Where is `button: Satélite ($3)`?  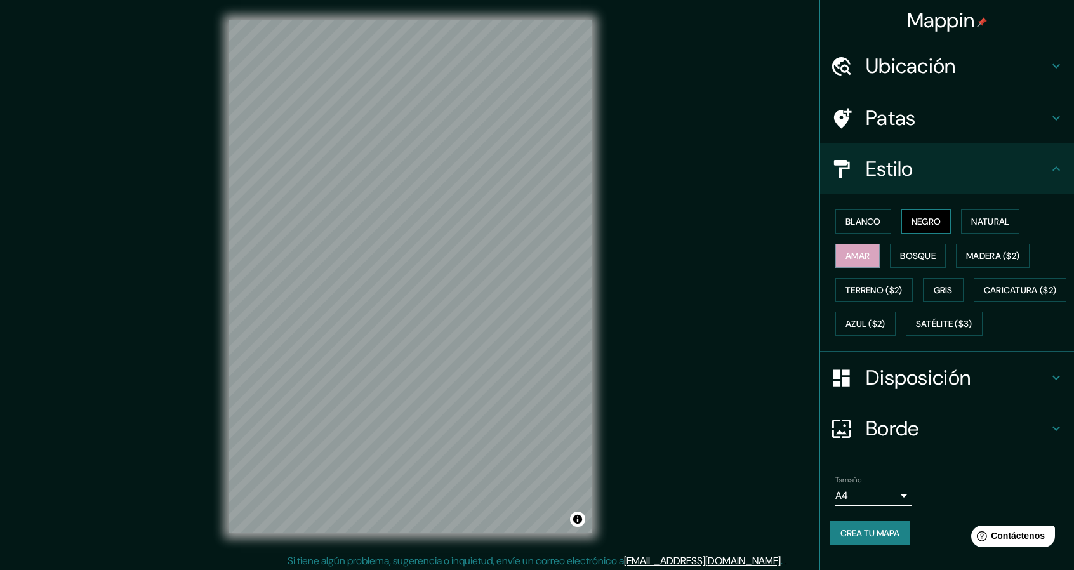 button: Satélite ($3) is located at coordinates (944, 324).